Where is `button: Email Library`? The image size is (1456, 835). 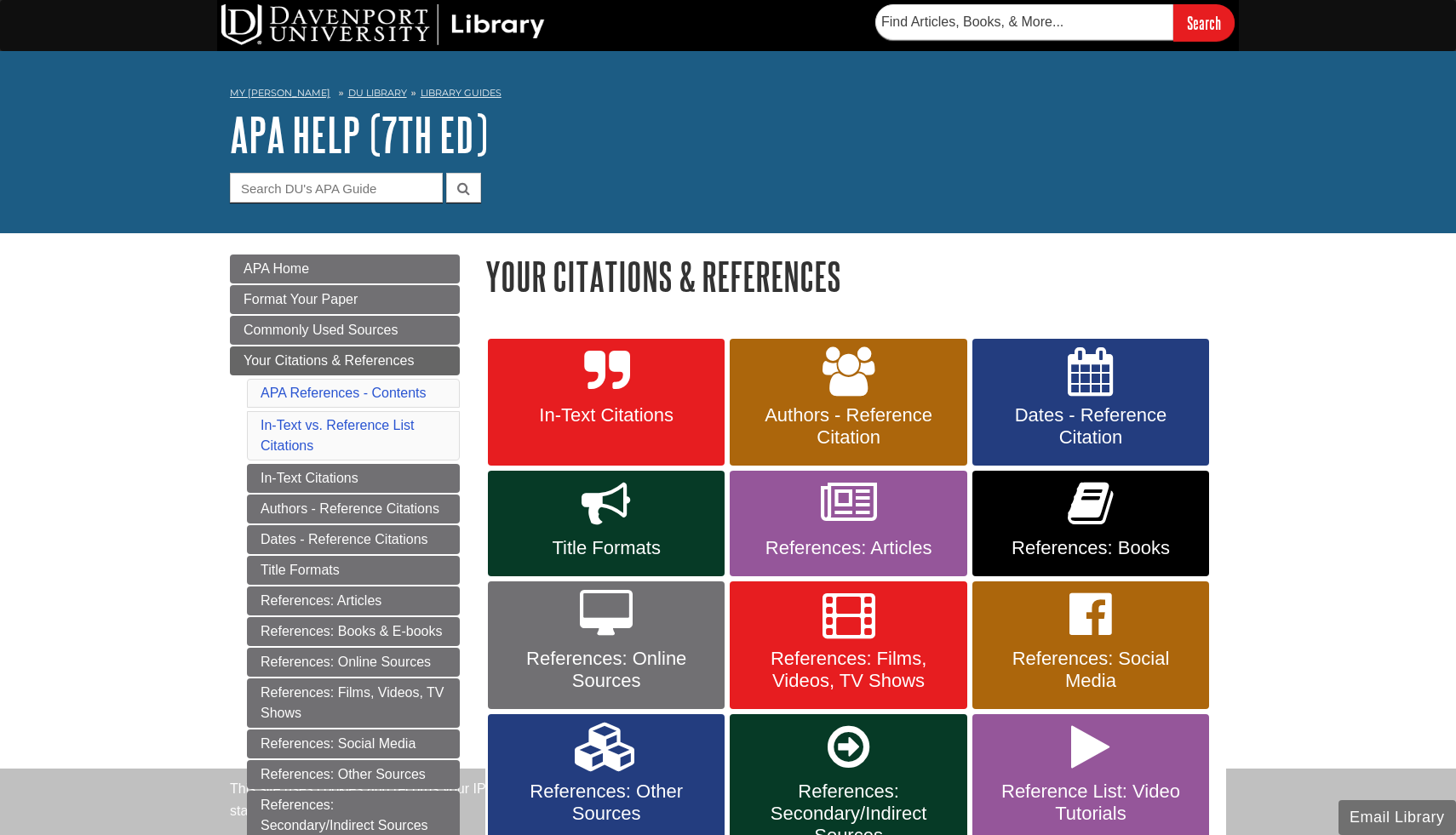 button: Email Library is located at coordinates (1397, 817).